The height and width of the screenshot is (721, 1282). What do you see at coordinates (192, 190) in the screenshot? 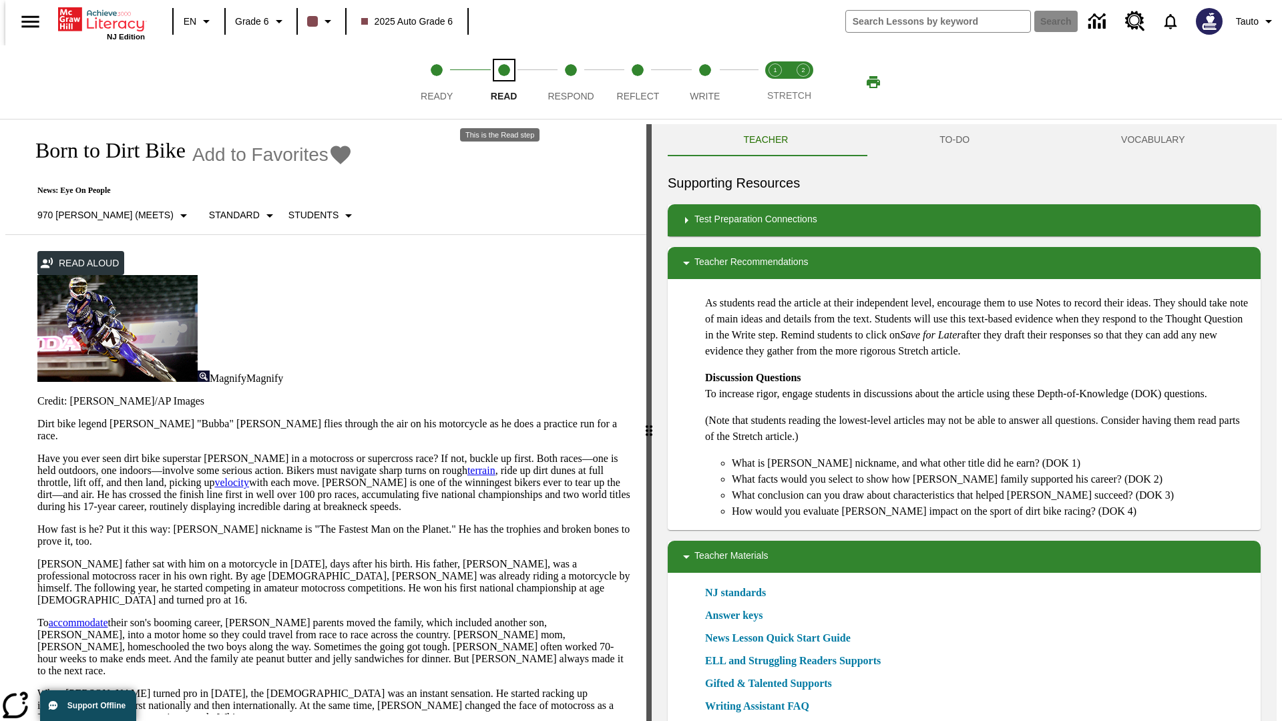
I see `p: News: Eye On People` at bounding box center [192, 190].